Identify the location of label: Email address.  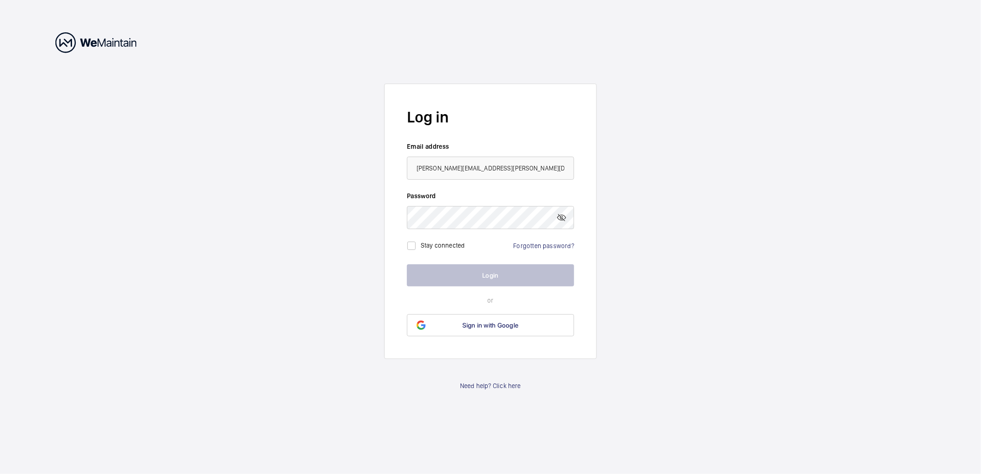
(491, 146).